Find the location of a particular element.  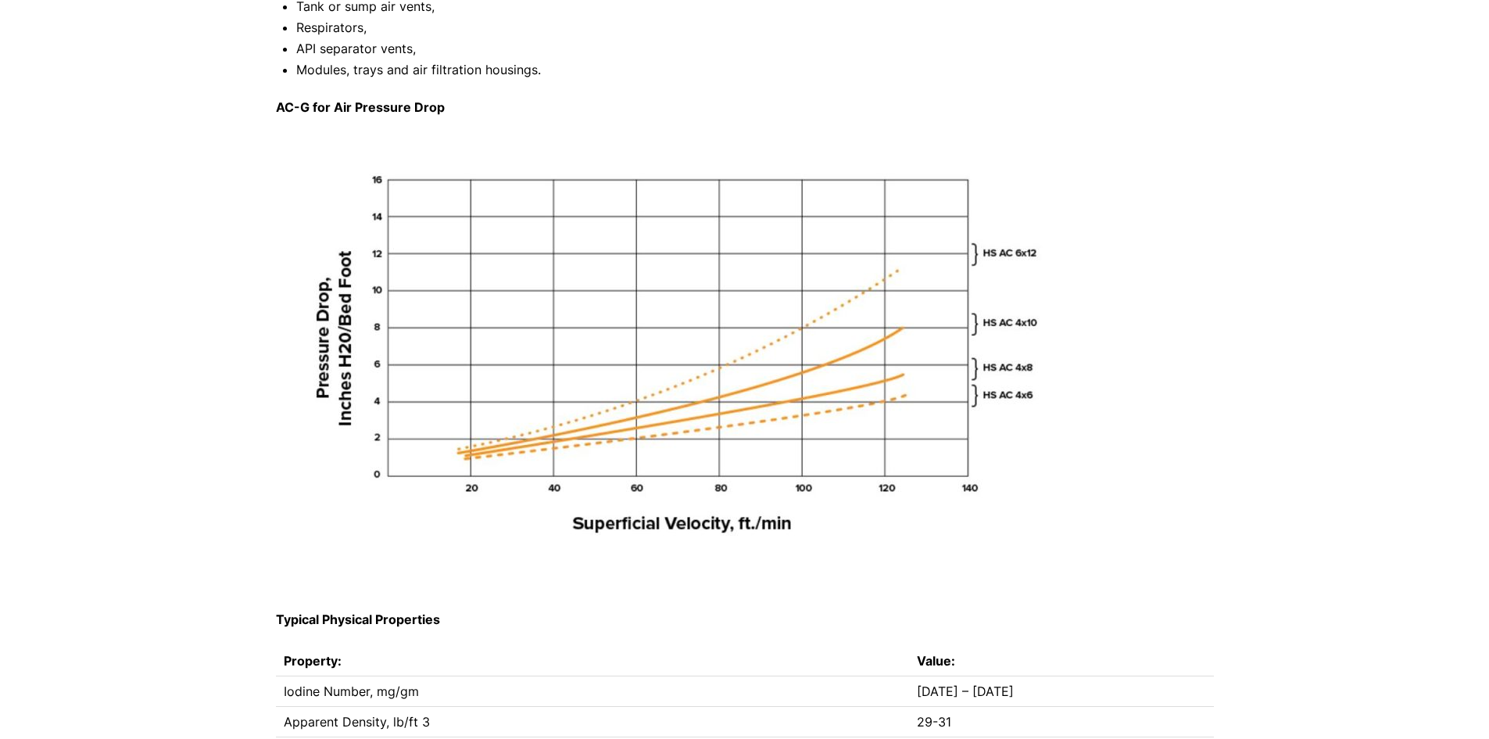

li: Respirators, is located at coordinates (755, 27).